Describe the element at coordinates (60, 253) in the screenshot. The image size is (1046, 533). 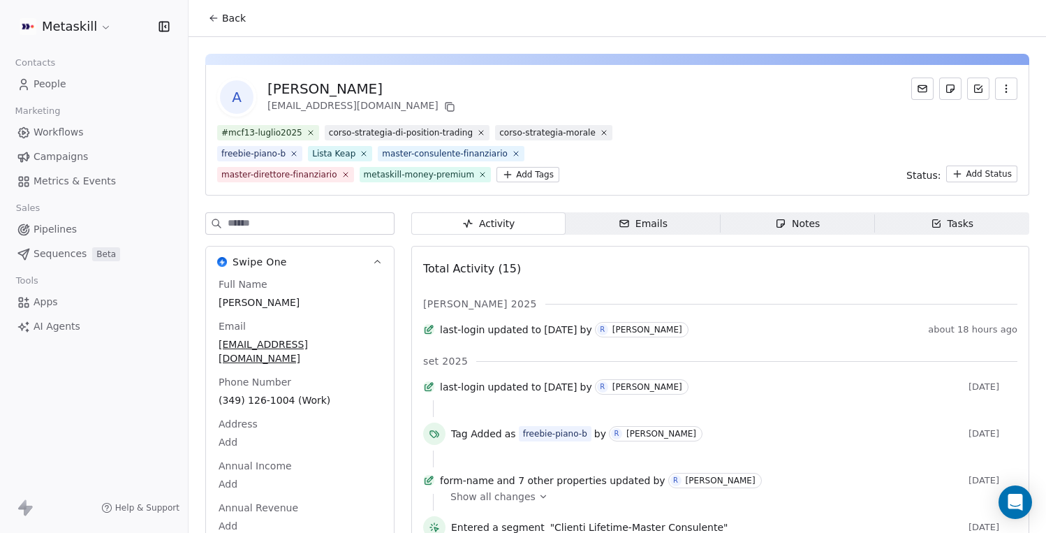
I see `span: Sequences` at that location.